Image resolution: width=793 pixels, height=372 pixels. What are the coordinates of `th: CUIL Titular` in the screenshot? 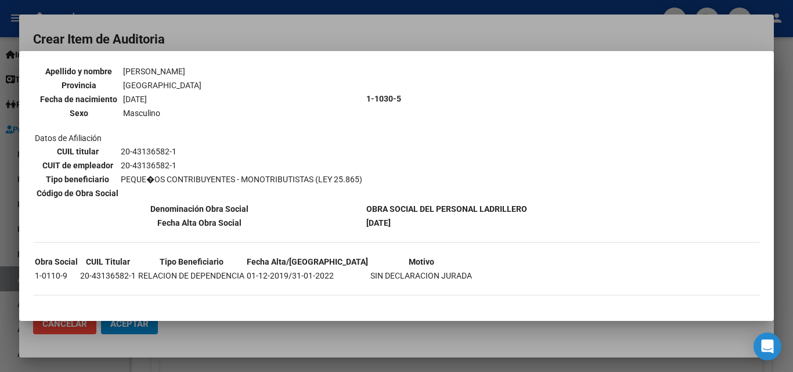 It's located at (108, 262).